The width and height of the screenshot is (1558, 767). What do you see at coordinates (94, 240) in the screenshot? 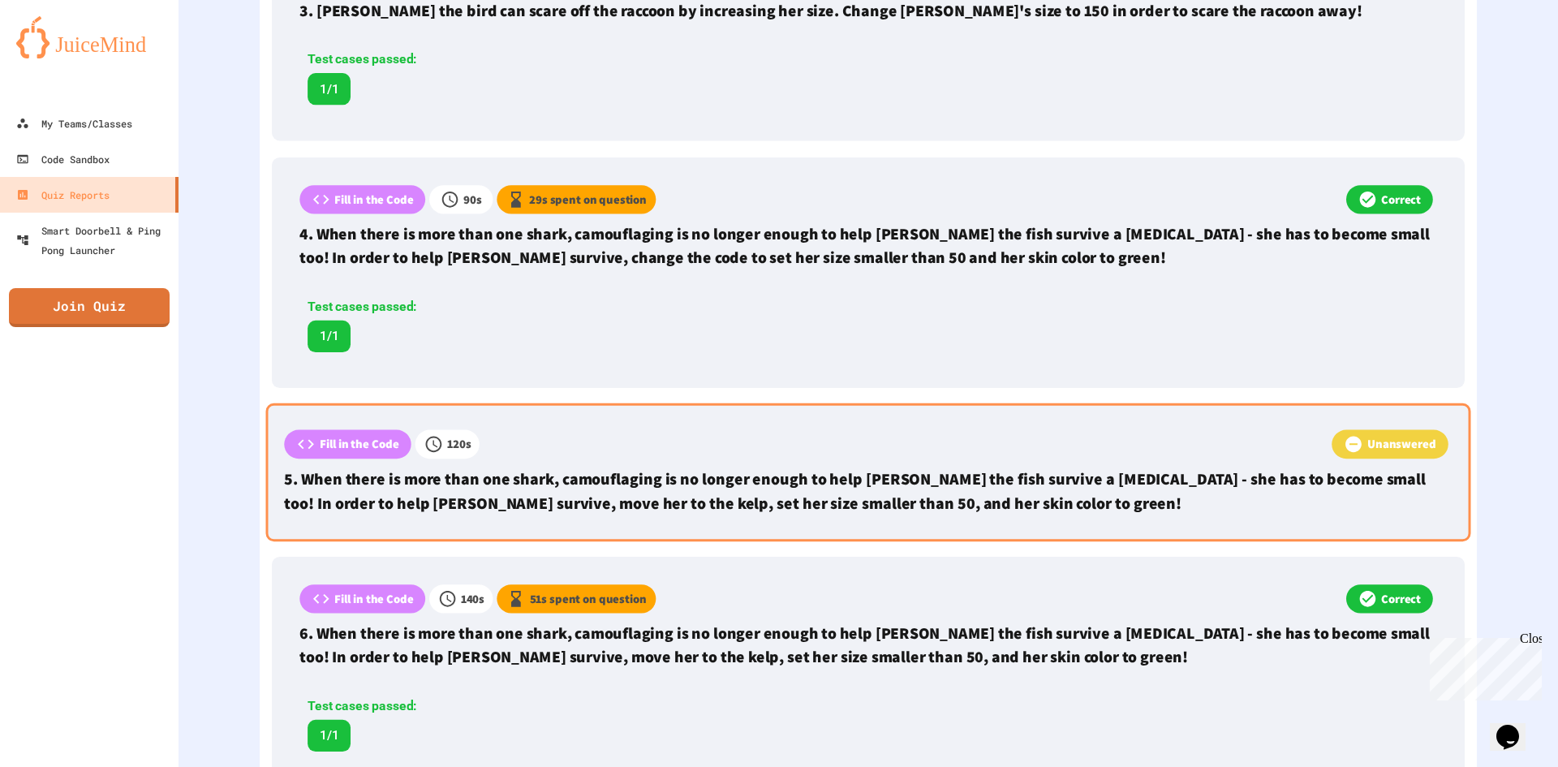
I see `div: Smart Doorbell & Ping Pong Launcher` at bounding box center [94, 240].